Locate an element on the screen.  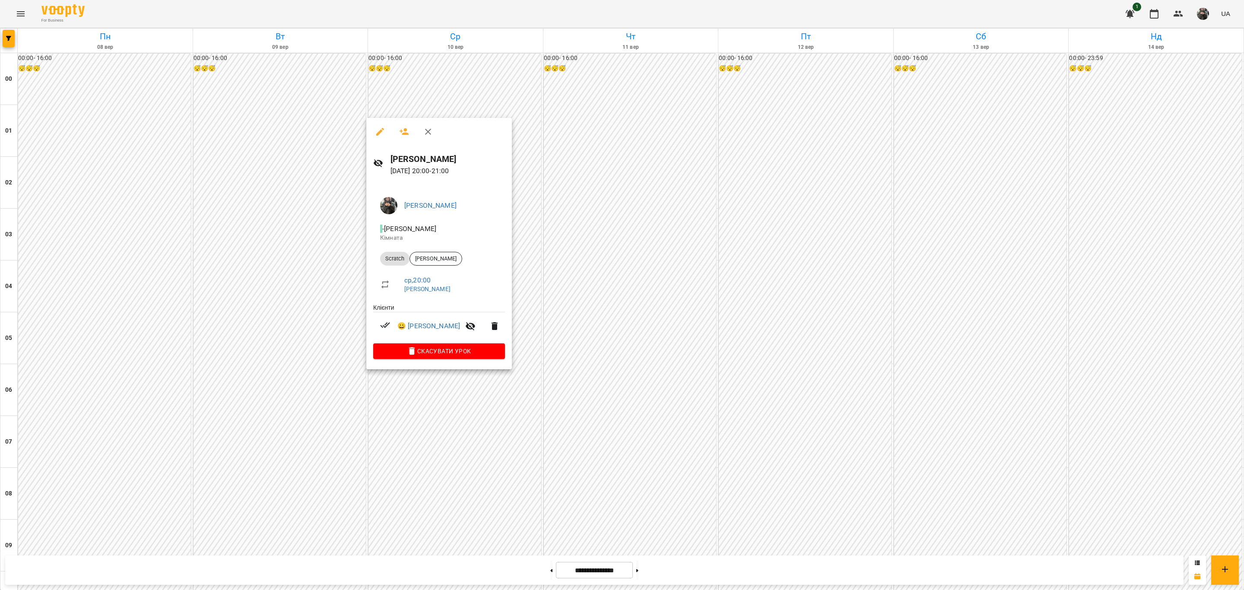
button: Скасувати Урок is located at coordinates (439, 351).